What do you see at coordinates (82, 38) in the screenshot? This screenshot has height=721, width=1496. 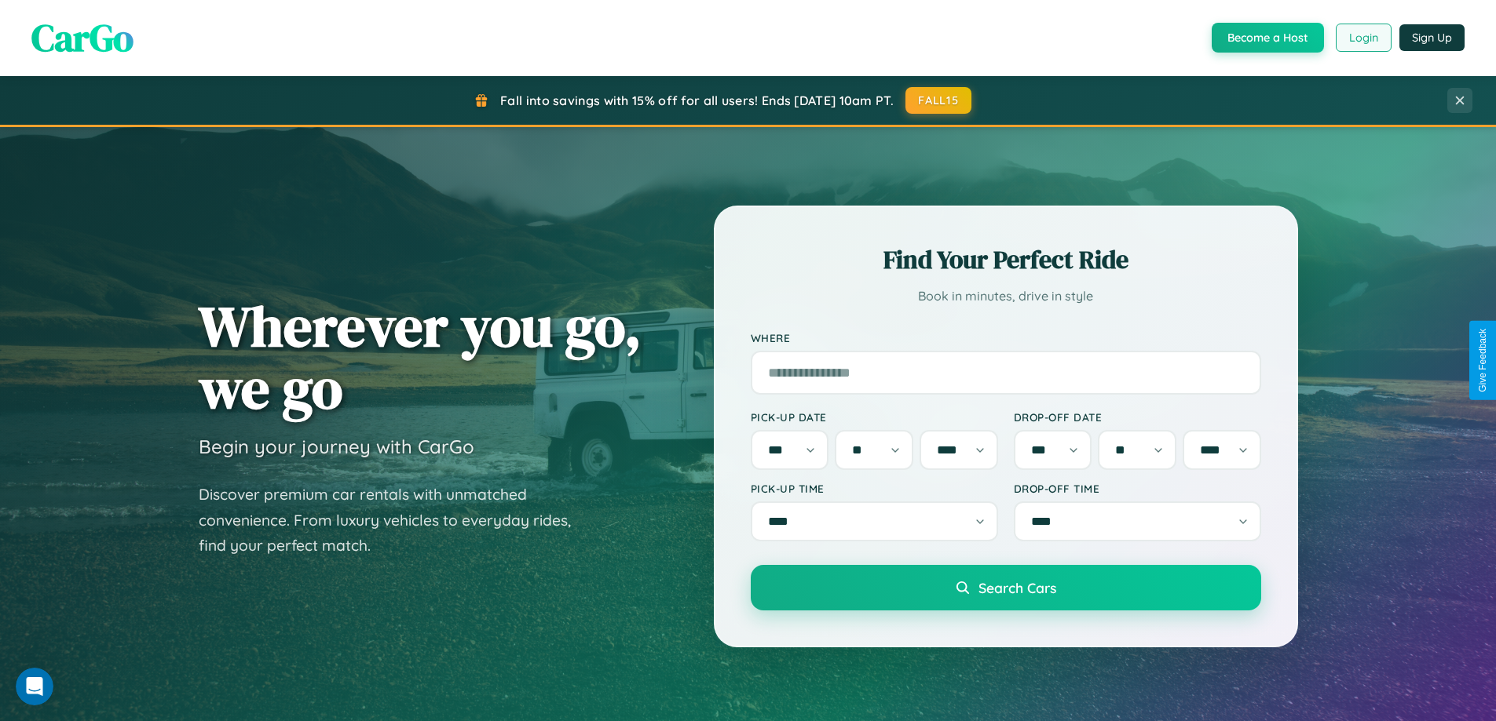 I see `span: CarGo` at bounding box center [82, 38].